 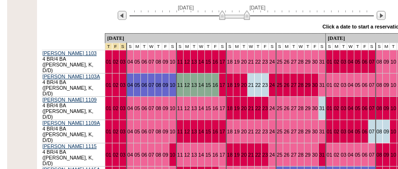 I want to click on a: 24, so click(x=272, y=108).